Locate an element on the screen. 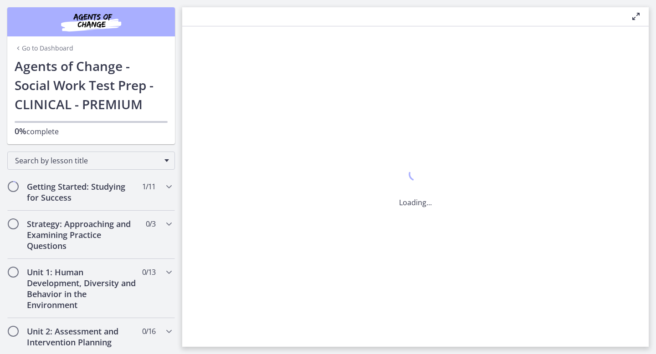 This screenshot has height=354, width=656. p: complete is located at coordinates (91, 131).